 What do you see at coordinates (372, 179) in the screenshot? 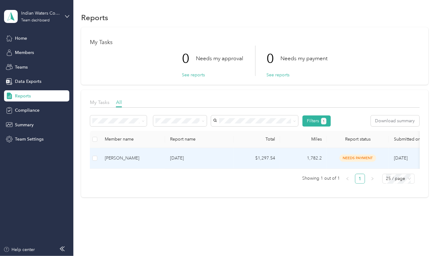
I see `li: Next Page` at bounding box center [372, 179].